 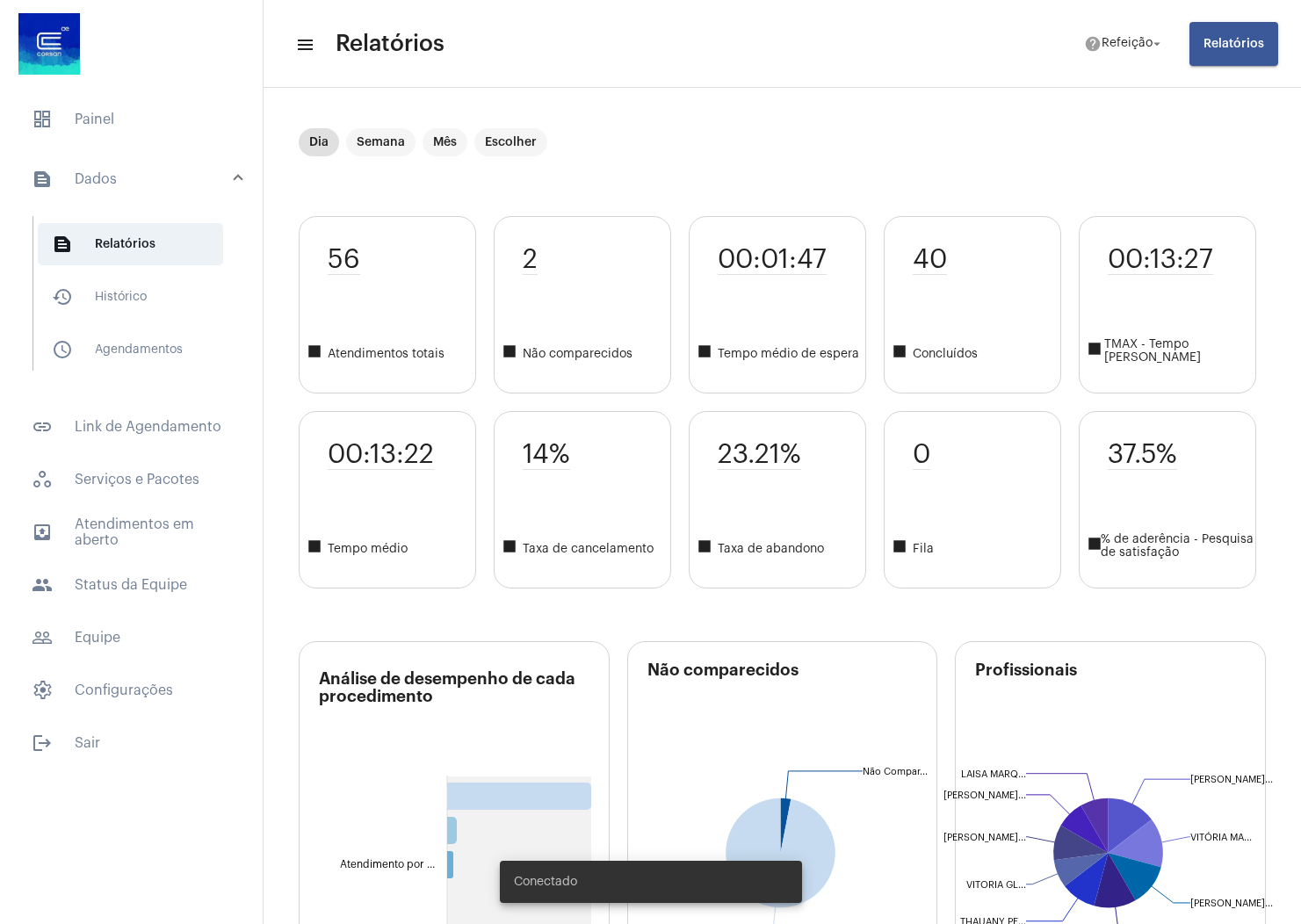 What do you see at coordinates (464, 705) in the screenshot?
I see `h3: Análise de desempenho de cada procedimento` at bounding box center [464, 705].